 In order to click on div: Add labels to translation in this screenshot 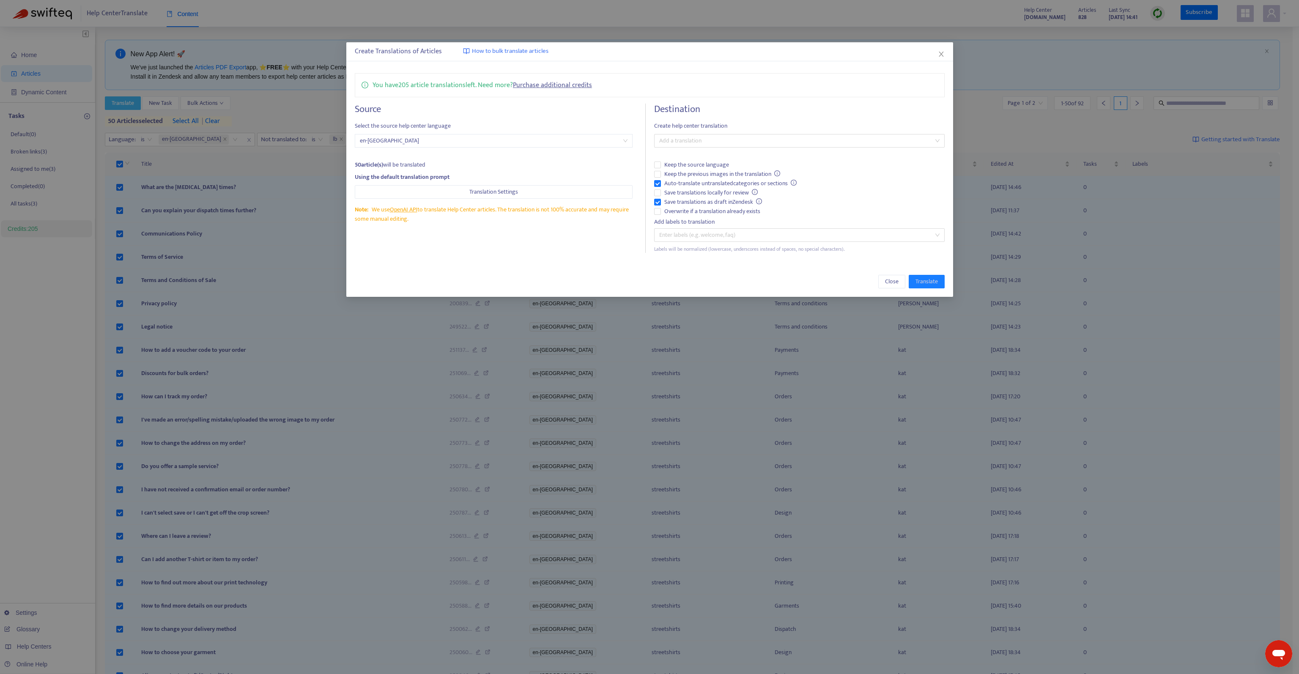, I will do `click(799, 222)`.